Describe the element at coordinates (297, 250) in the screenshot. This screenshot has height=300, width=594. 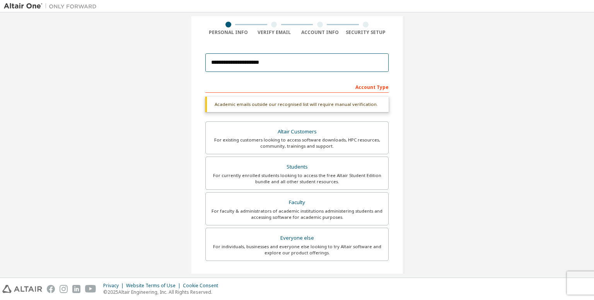
I see `div: For individuals, businesses and everyone else looking to try Altair software and explore our prod...` at that location.